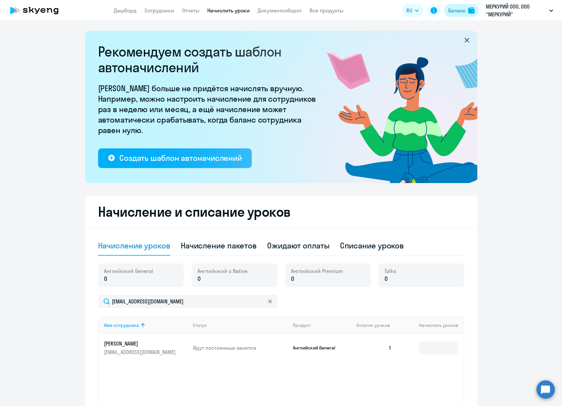 The width and height of the screenshot is (562, 406). What do you see at coordinates (430, 325) in the screenshot?
I see `th: Начислить уроков` at bounding box center [430, 325].